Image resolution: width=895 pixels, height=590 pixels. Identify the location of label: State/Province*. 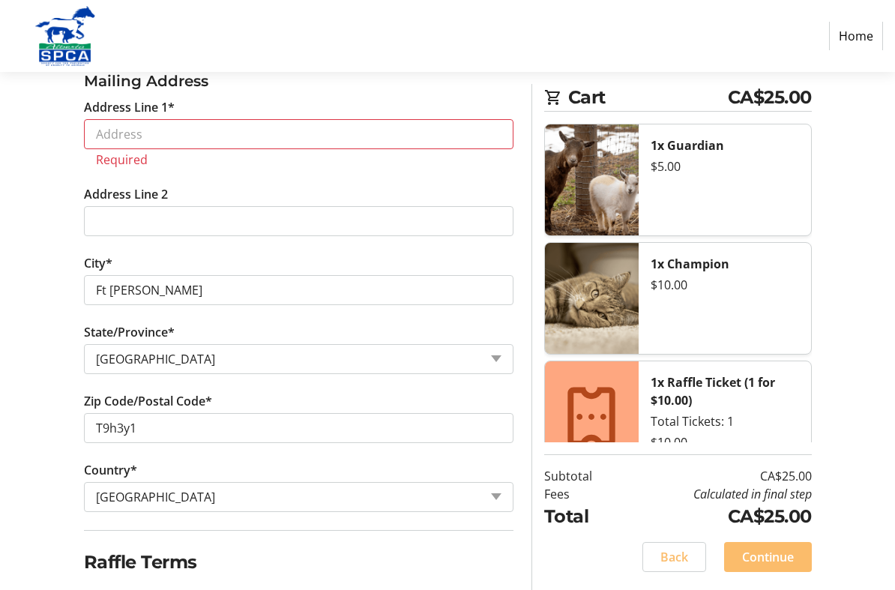
(129, 332).